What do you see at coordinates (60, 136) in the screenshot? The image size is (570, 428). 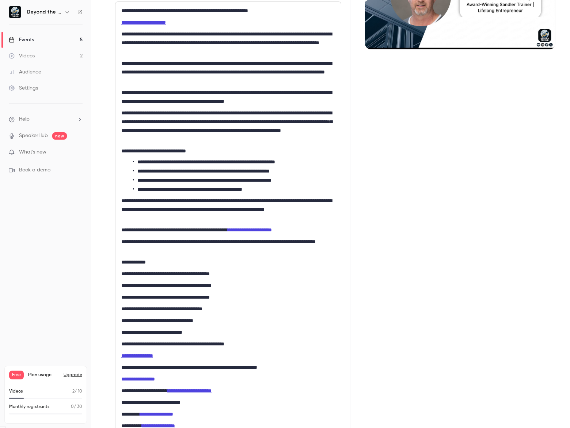 I see `span: new` at bounding box center [60, 136].